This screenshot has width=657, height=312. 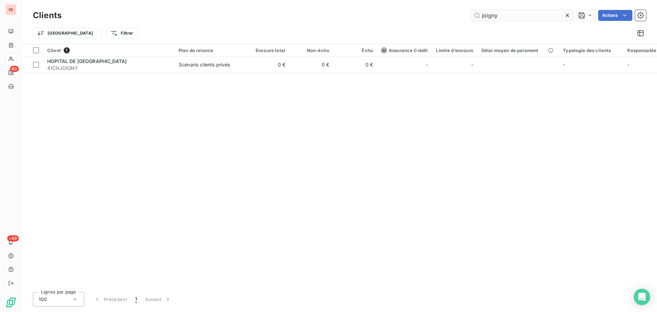 I want to click on h3: Clients, so click(x=47, y=15).